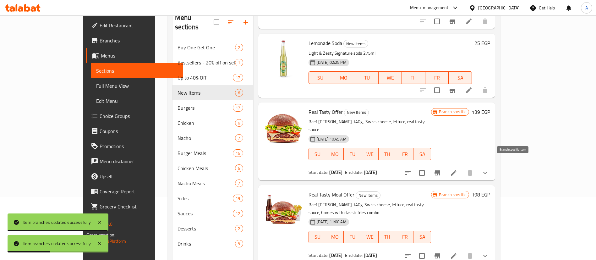 This screenshot has height=260, width=596. I want to click on div: Nacho Meals, so click(207, 183).